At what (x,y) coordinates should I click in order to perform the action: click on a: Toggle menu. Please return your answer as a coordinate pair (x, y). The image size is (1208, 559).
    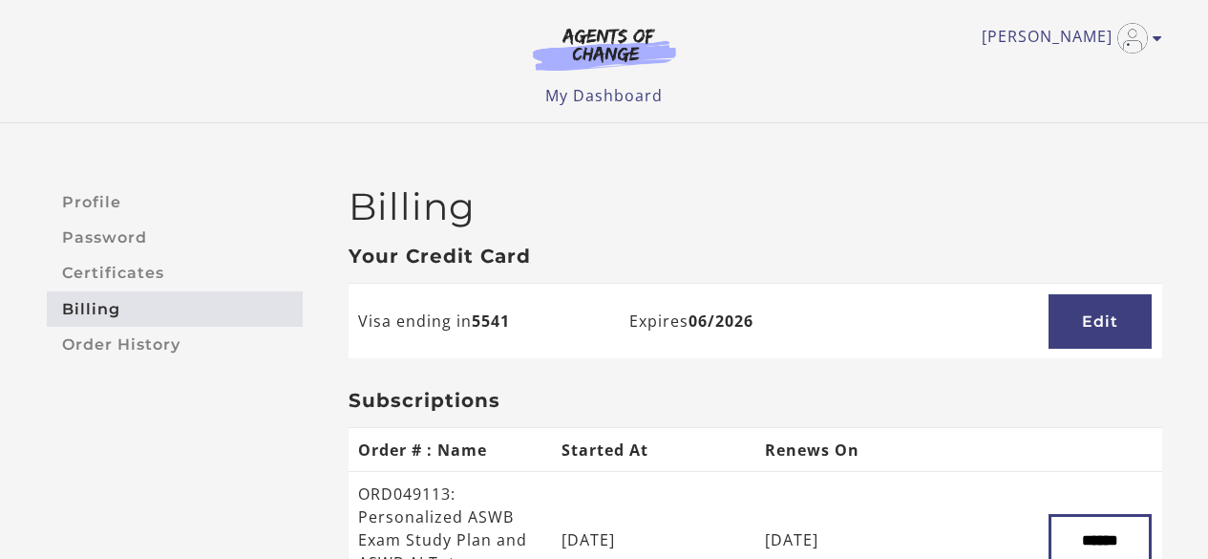
    Looking at the image, I should click on (1067, 38).